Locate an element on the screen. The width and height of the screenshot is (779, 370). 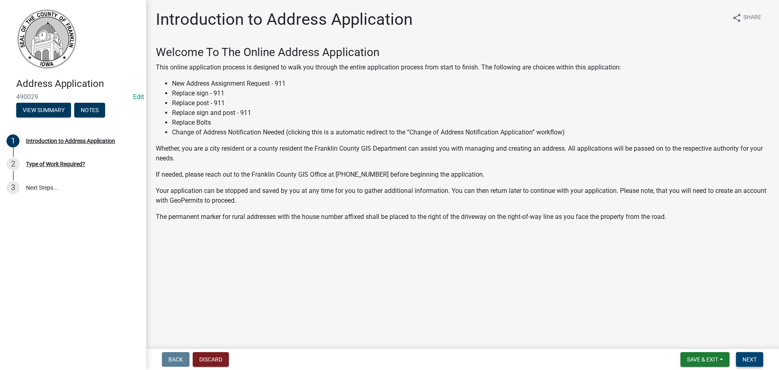
span: Next is located at coordinates (749, 359).